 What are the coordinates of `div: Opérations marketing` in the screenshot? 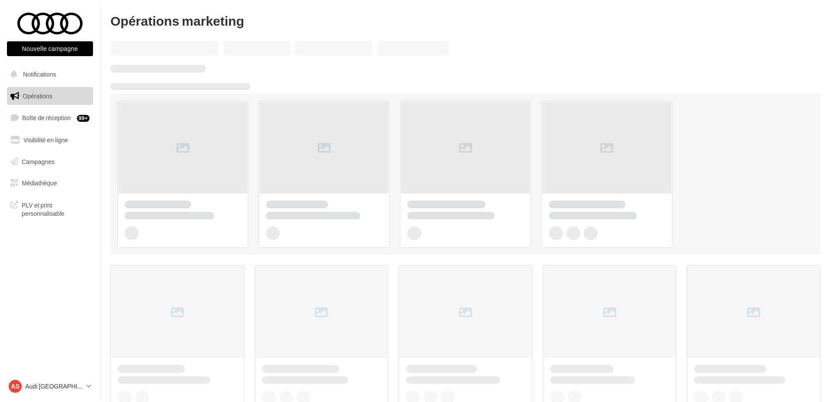 It's located at (466, 20).